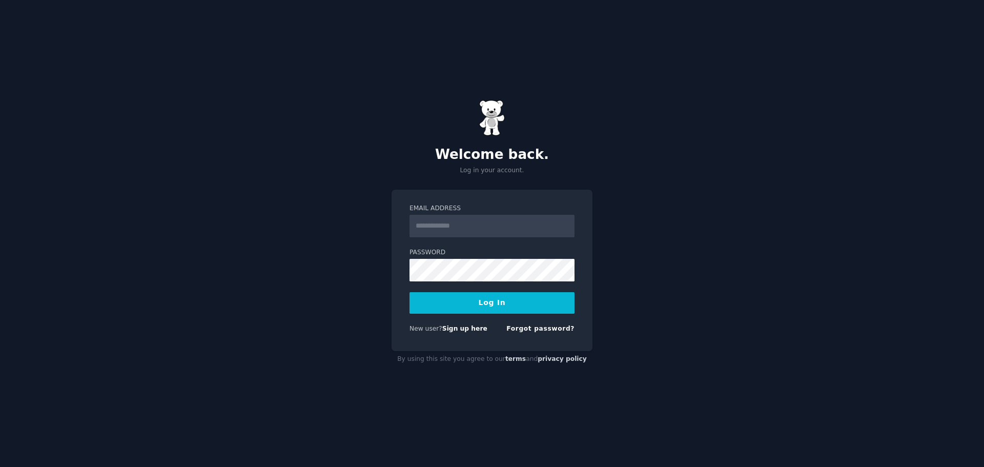 This screenshot has height=467, width=984. I want to click on span: New user?, so click(426, 328).